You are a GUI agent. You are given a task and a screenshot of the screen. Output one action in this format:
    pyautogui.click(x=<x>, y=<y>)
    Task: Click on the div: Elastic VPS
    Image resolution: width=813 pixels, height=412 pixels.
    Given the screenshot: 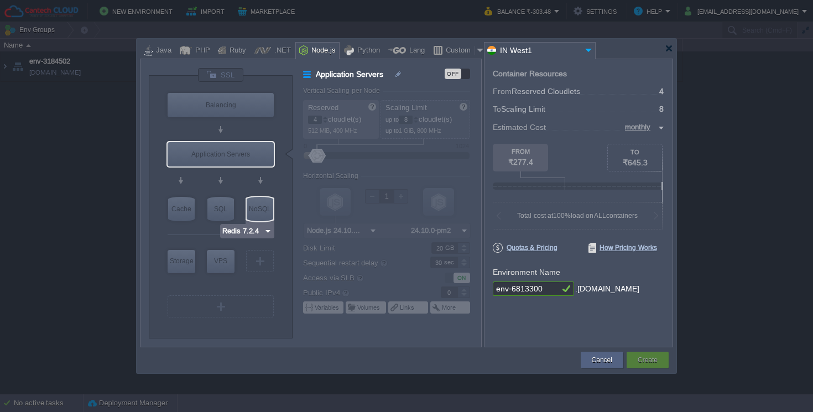 What is the action you would take?
    pyautogui.click(x=221, y=262)
    